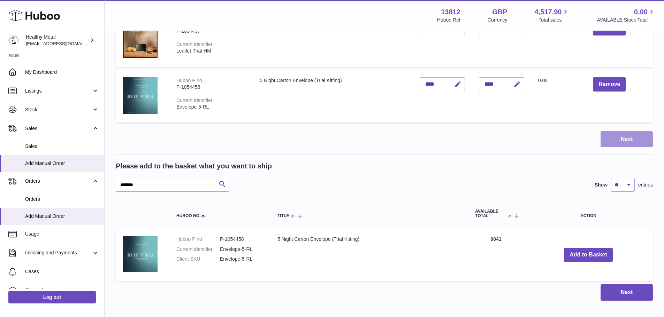 The width and height of the screenshot is (664, 317). Describe the element at coordinates (211, 51) in the screenshot. I see `div: Leaflet-Trial-HM` at that location.